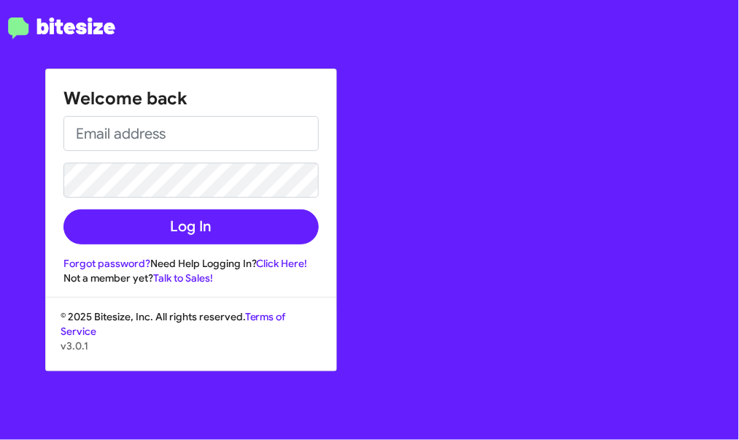  What do you see at coordinates (183, 278) in the screenshot?
I see `a: Talk to Sales!` at bounding box center [183, 278].